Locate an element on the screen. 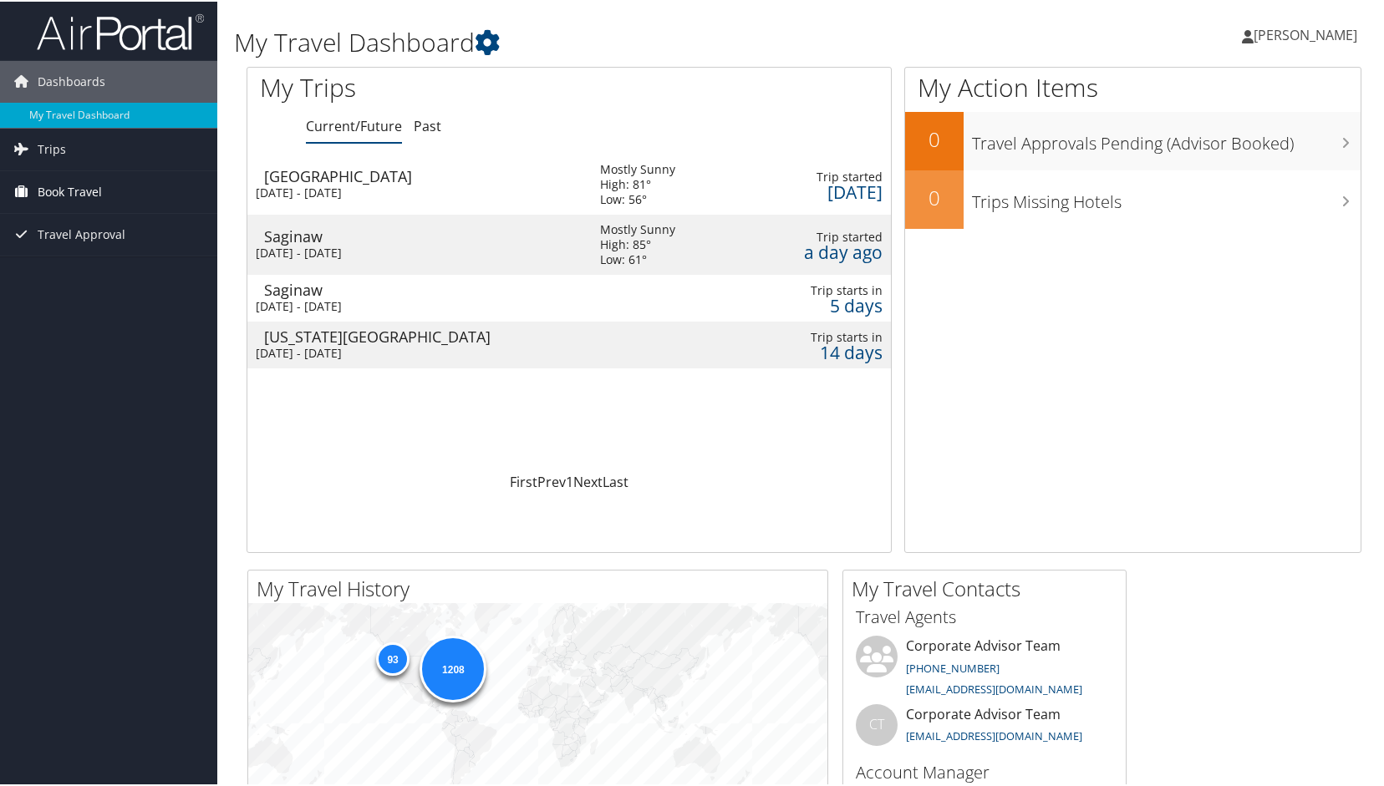  h1: My Trips is located at coordinates (434, 86).